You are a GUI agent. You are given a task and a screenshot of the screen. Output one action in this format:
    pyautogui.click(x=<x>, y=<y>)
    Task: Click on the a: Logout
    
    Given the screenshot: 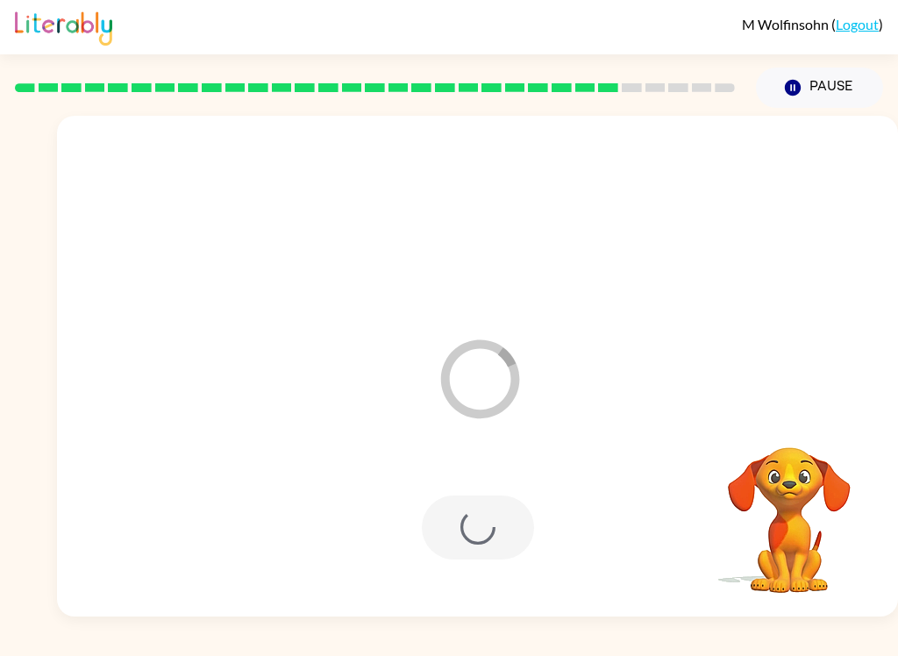 What is the action you would take?
    pyautogui.click(x=857, y=24)
    